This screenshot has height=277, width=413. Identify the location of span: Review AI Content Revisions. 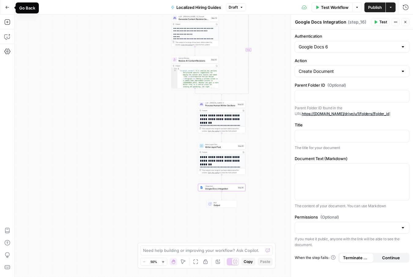
(194, 61).